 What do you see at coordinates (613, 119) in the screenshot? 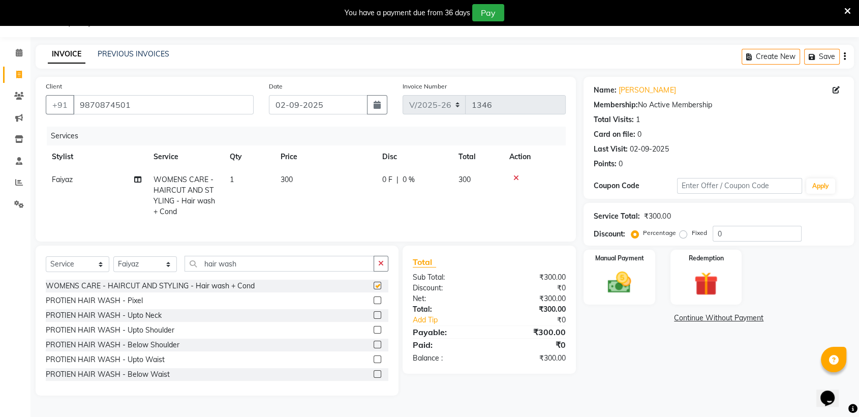
I see `div: Total Visits:` at bounding box center [613, 119].